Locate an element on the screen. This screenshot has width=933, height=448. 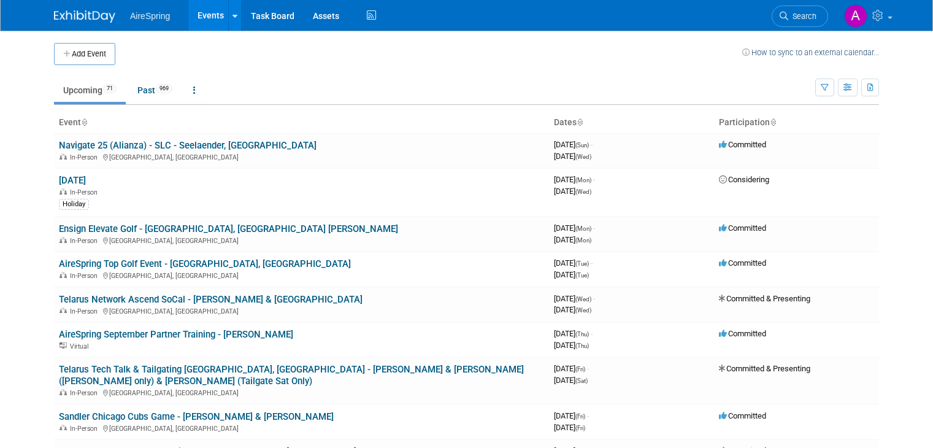
img: Virtual Event is located at coordinates (63, 345).